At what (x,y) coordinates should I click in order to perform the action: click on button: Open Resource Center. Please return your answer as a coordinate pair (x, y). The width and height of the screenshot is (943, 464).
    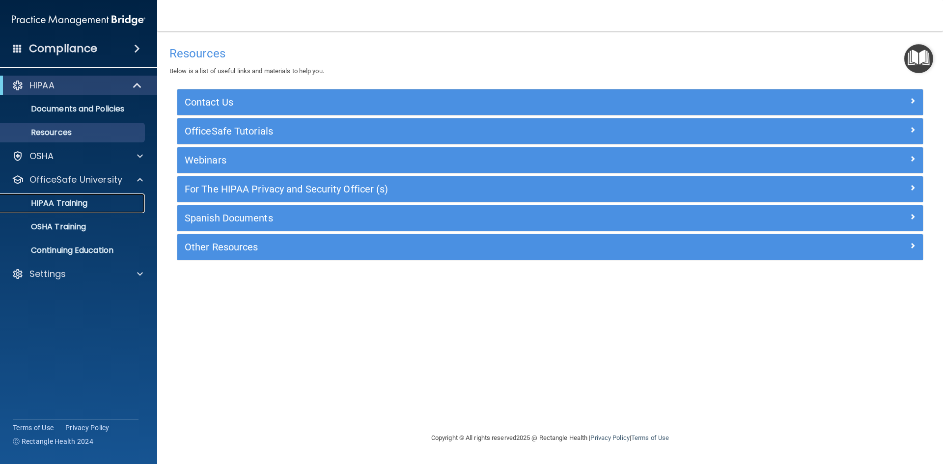
    Looking at the image, I should click on (919, 58).